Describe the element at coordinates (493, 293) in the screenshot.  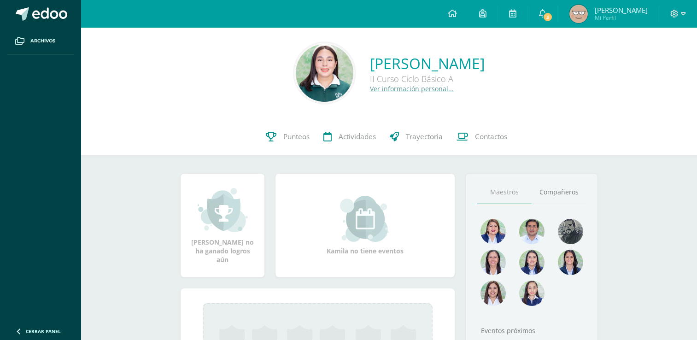
I see `img: 1be4a43e63524e8157c558615cd4c825.png` at that location.